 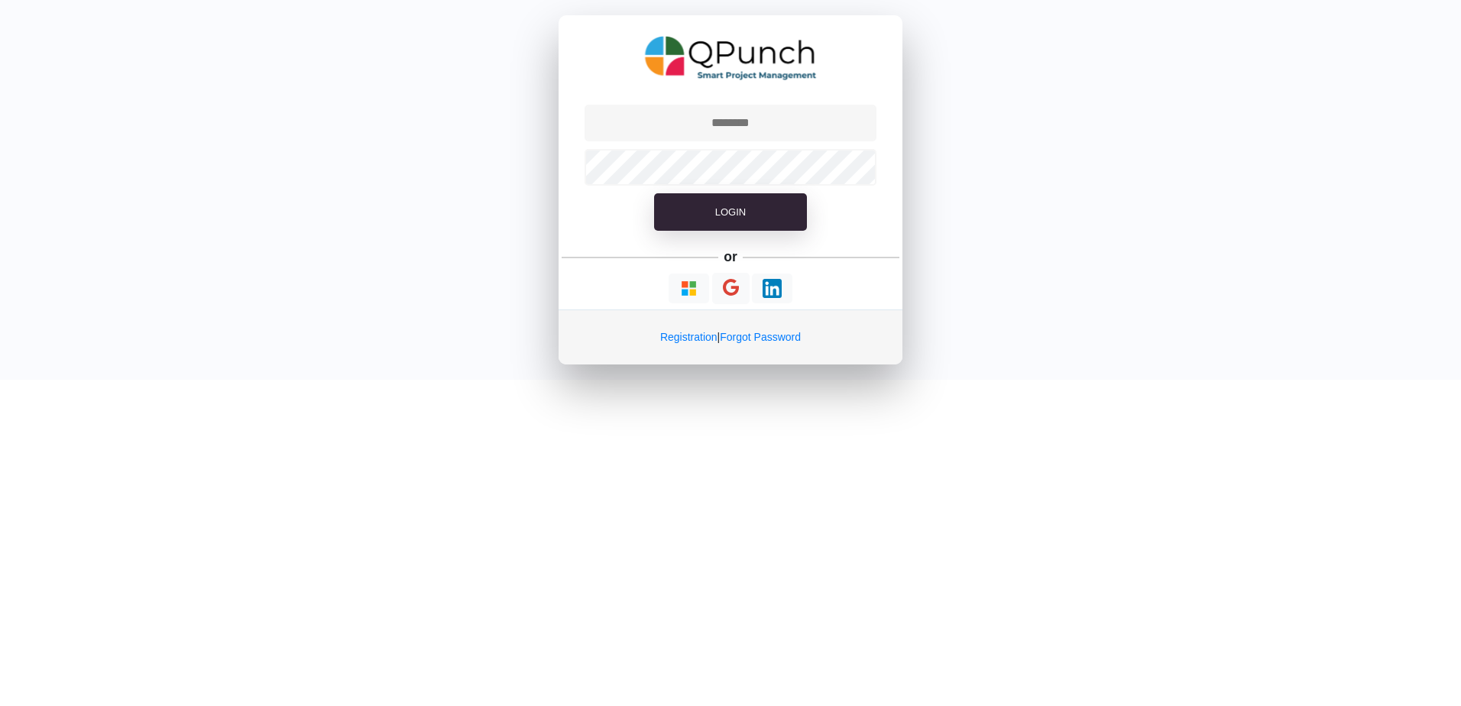 What do you see at coordinates (730, 212) in the screenshot?
I see `button: Login` at bounding box center [730, 212].